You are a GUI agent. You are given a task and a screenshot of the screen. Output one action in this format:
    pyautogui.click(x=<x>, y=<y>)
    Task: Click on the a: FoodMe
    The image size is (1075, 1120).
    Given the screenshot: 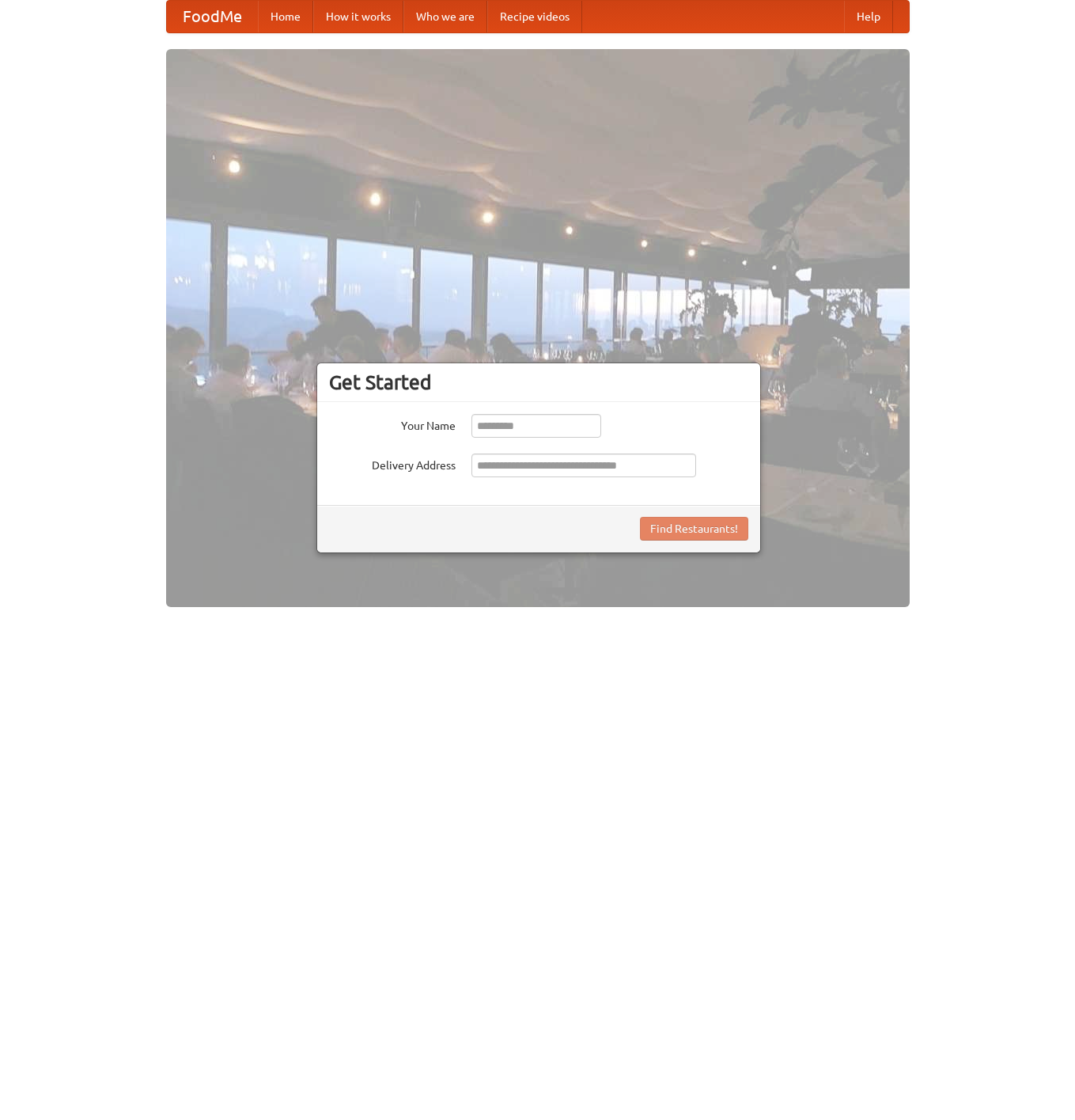 What is the action you would take?
    pyautogui.click(x=212, y=17)
    